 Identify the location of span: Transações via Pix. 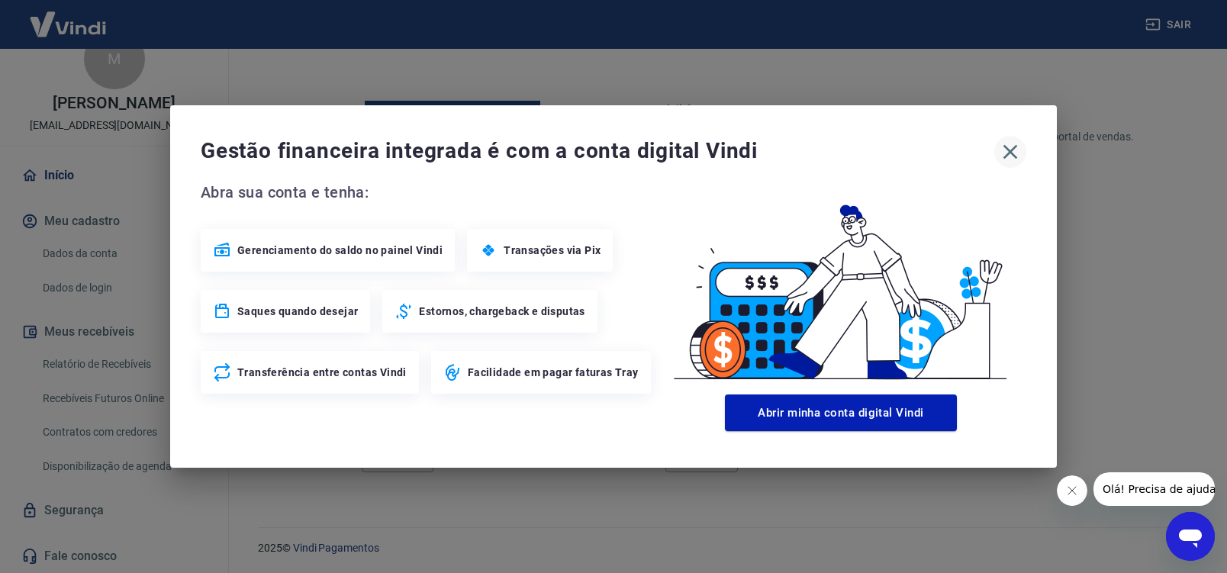
(552, 250).